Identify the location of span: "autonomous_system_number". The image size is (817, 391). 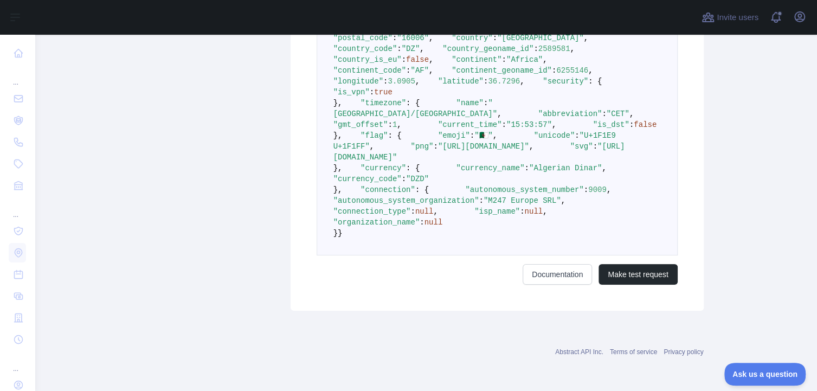
(525, 190).